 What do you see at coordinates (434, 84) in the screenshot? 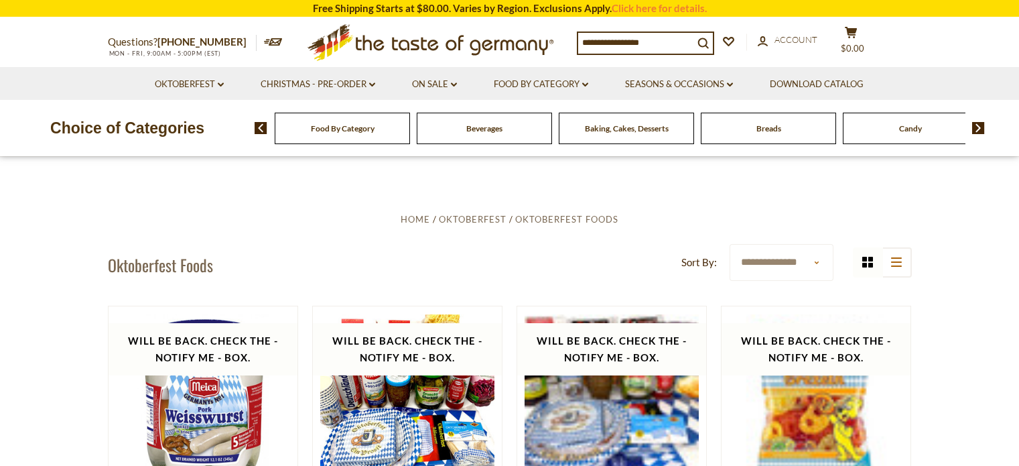
I see `a: On Sale` at bounding box center [434, 84].